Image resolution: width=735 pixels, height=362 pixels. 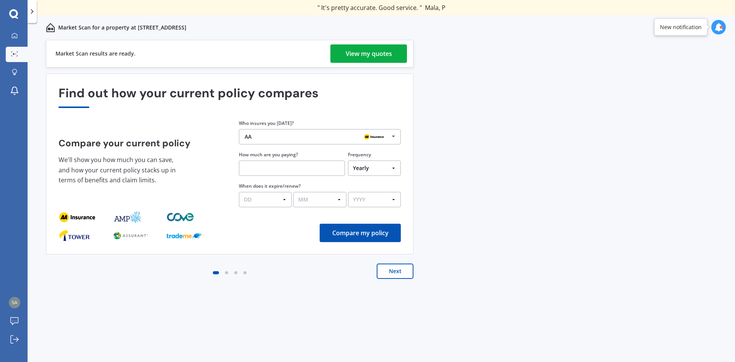 I want to click on img: 756544955c1d27ae59ef1a0eb0cf6cde, so click(x=15, y=302).